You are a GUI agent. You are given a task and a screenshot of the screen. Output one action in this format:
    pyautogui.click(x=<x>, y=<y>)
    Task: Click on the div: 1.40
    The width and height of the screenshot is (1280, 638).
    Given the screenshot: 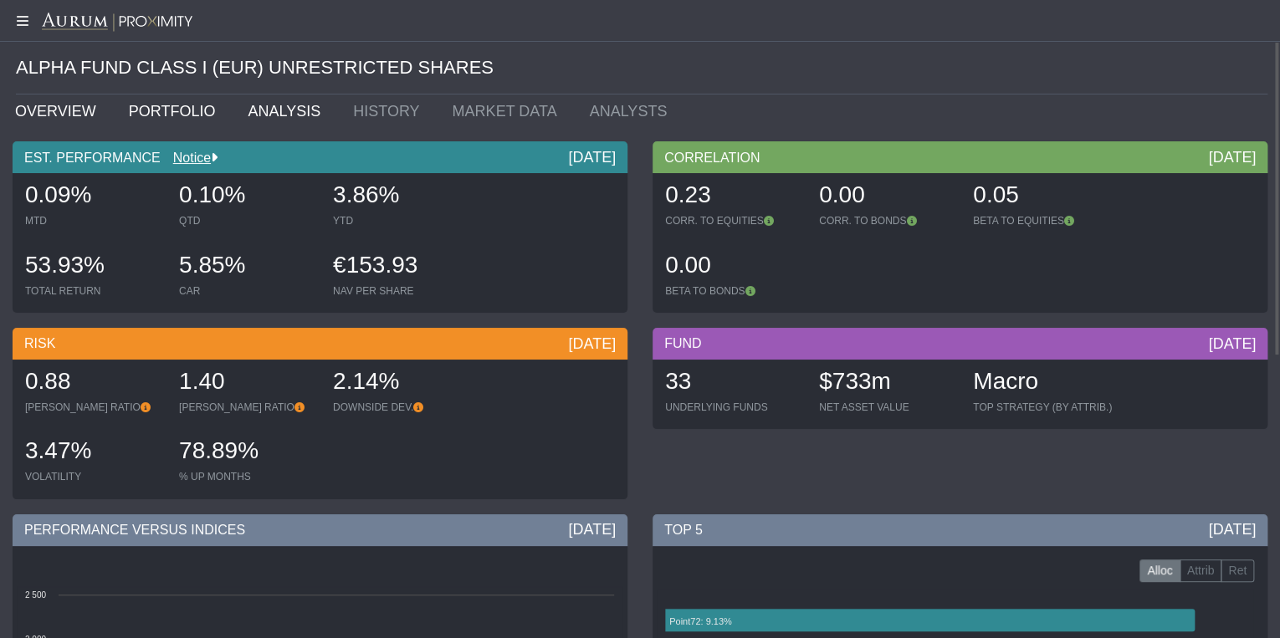 What is the action you would take?
    pyautogui.click(x=248, y=383)
    